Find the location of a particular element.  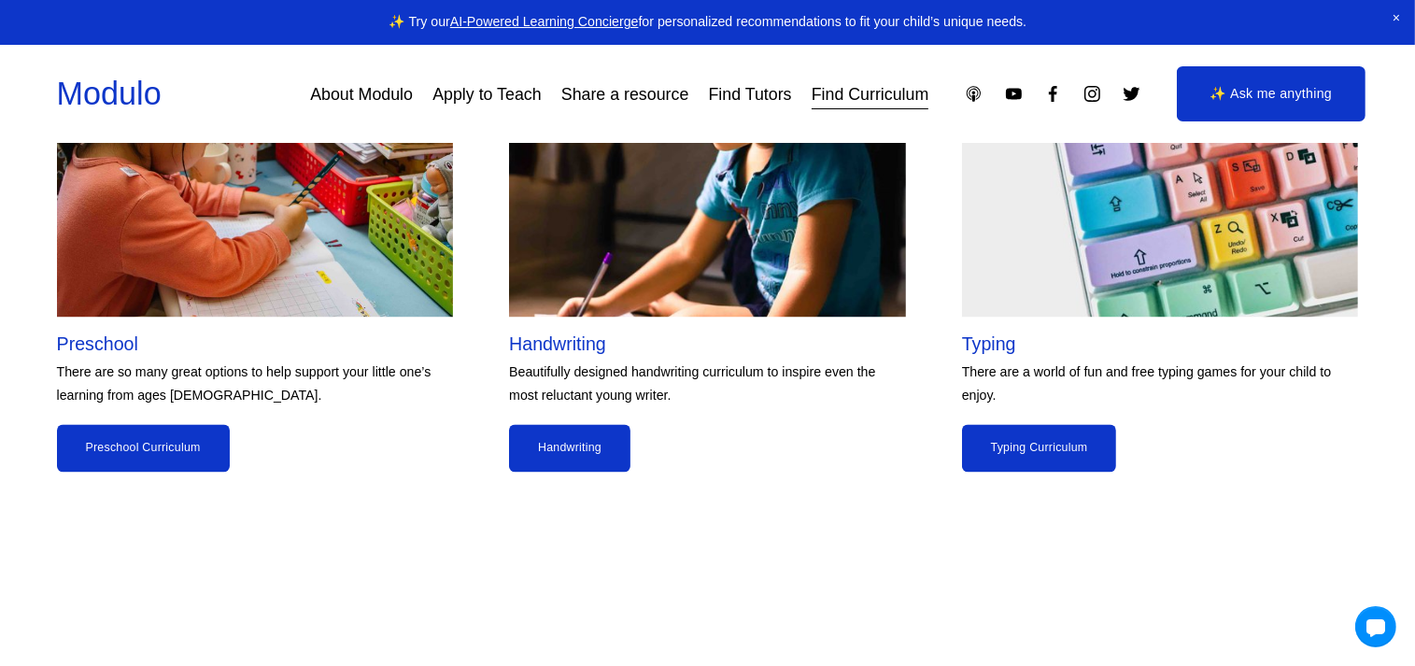

a: Typing Curriculum is located at coordinates (1040, 447).